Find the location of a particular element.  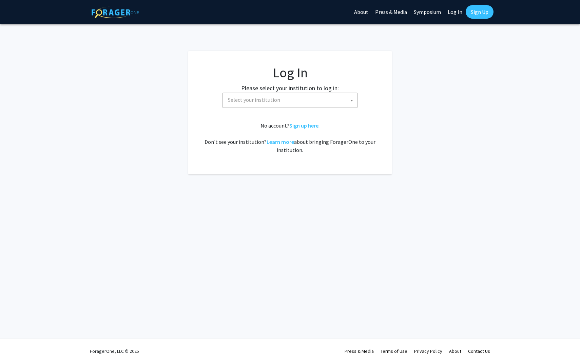

label: Please select your institution to log in: is located at coordinates (290, 88).